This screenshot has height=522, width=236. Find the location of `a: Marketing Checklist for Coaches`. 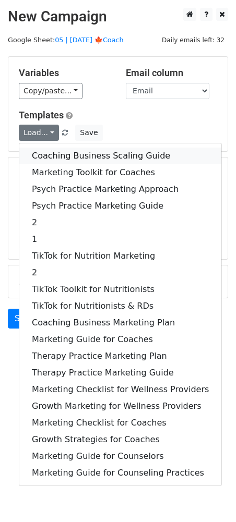

a: Marketing Checklist for Coaches is located at coordinates (120, 423).